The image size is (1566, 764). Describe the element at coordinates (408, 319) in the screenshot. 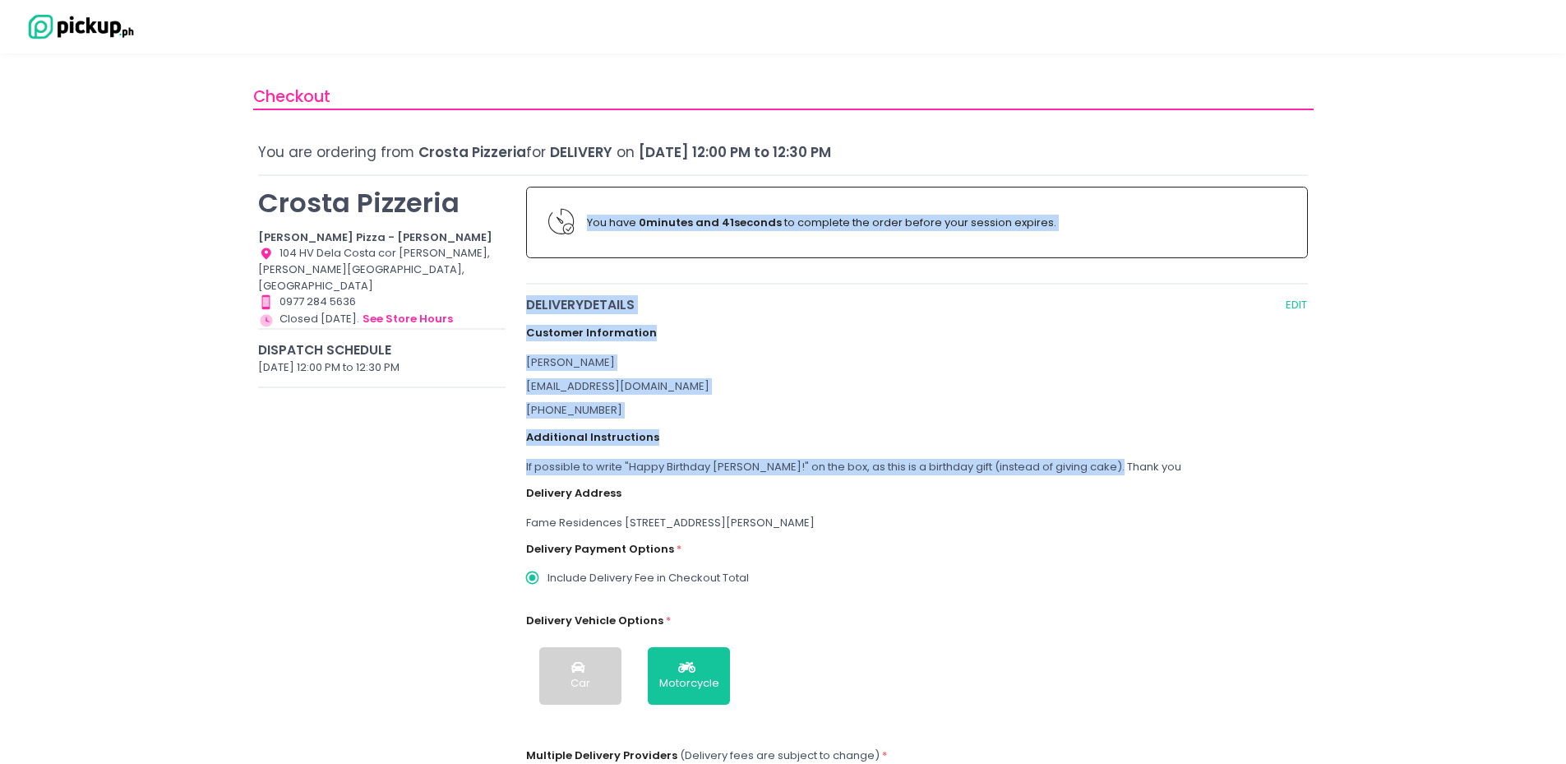

I see `button: see store hours` at that location.